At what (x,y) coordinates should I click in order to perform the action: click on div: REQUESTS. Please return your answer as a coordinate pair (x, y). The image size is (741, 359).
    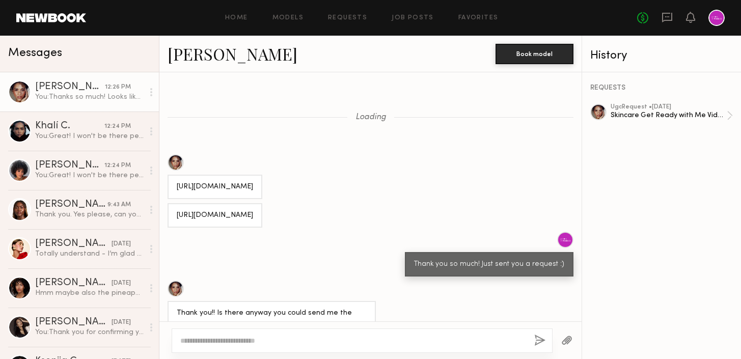
    Looking at the image, I should click on (661, 88).